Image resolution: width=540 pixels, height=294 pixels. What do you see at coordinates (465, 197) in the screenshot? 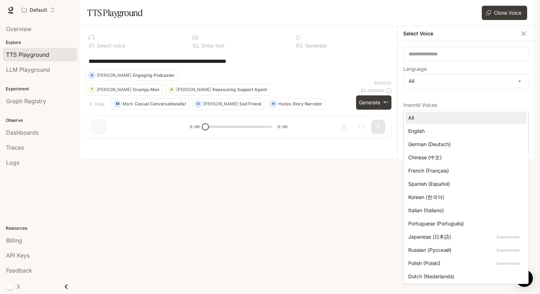
I see `div: Korean (한국어)` at bounding box center [465, 197].